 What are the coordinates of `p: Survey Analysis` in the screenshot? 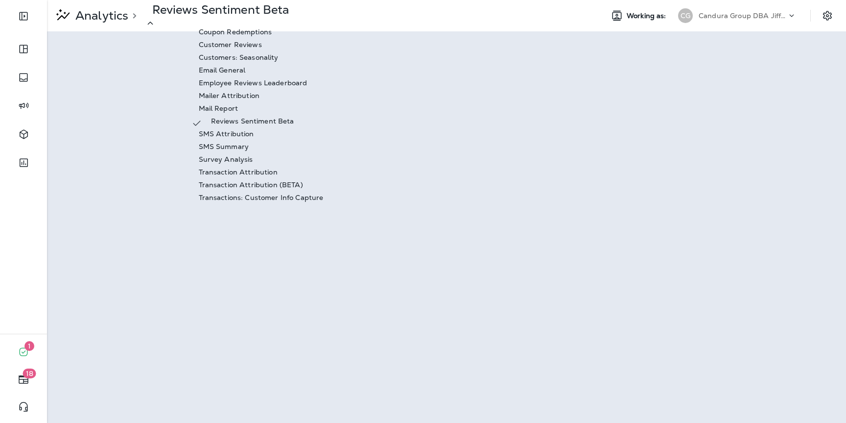 It's located at (226, 159).